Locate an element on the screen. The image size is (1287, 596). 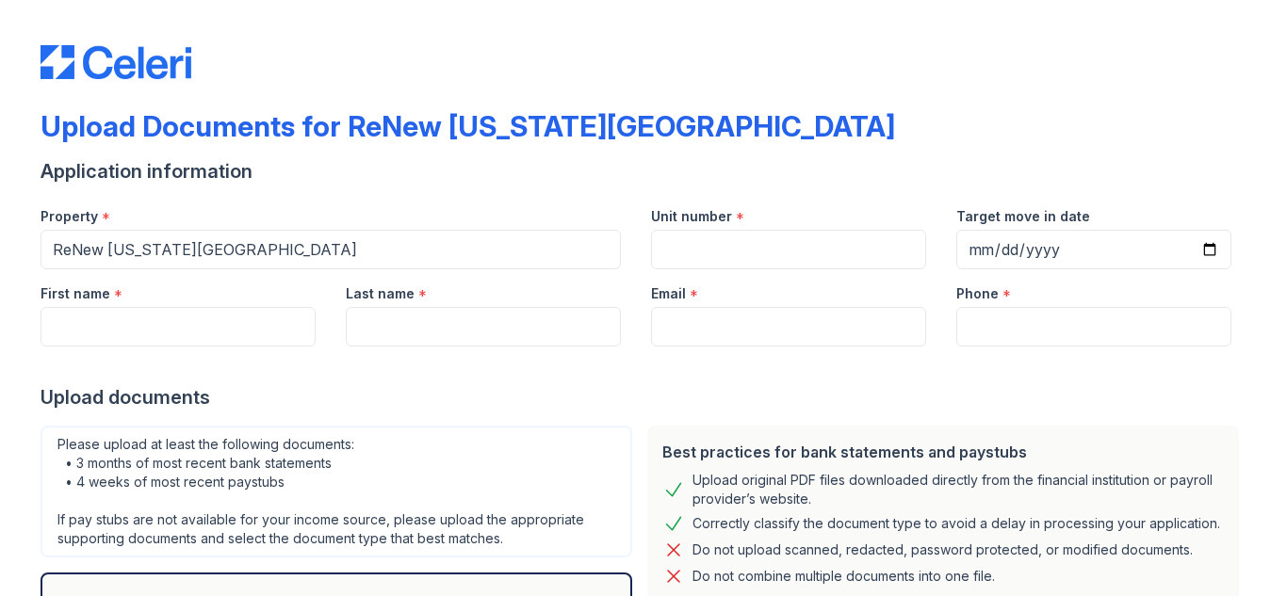
label: Target move in date is located at coordinates (1023, 217).